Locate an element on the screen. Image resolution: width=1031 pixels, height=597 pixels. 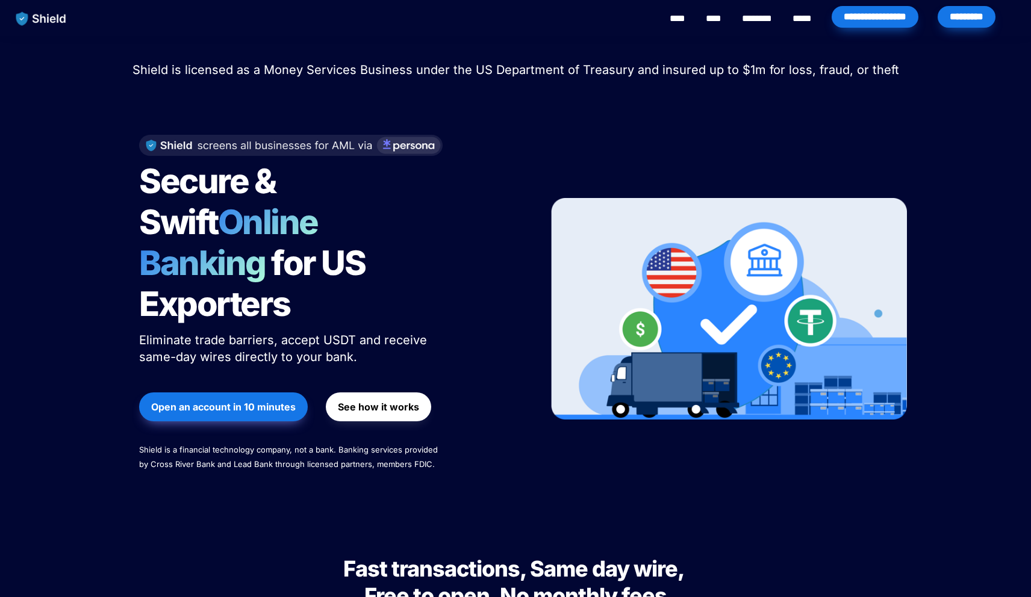
span: Eliminate trade barriers, accept USDT and receive same-day wires directly to your bank. is located at coordinates (285, 349).